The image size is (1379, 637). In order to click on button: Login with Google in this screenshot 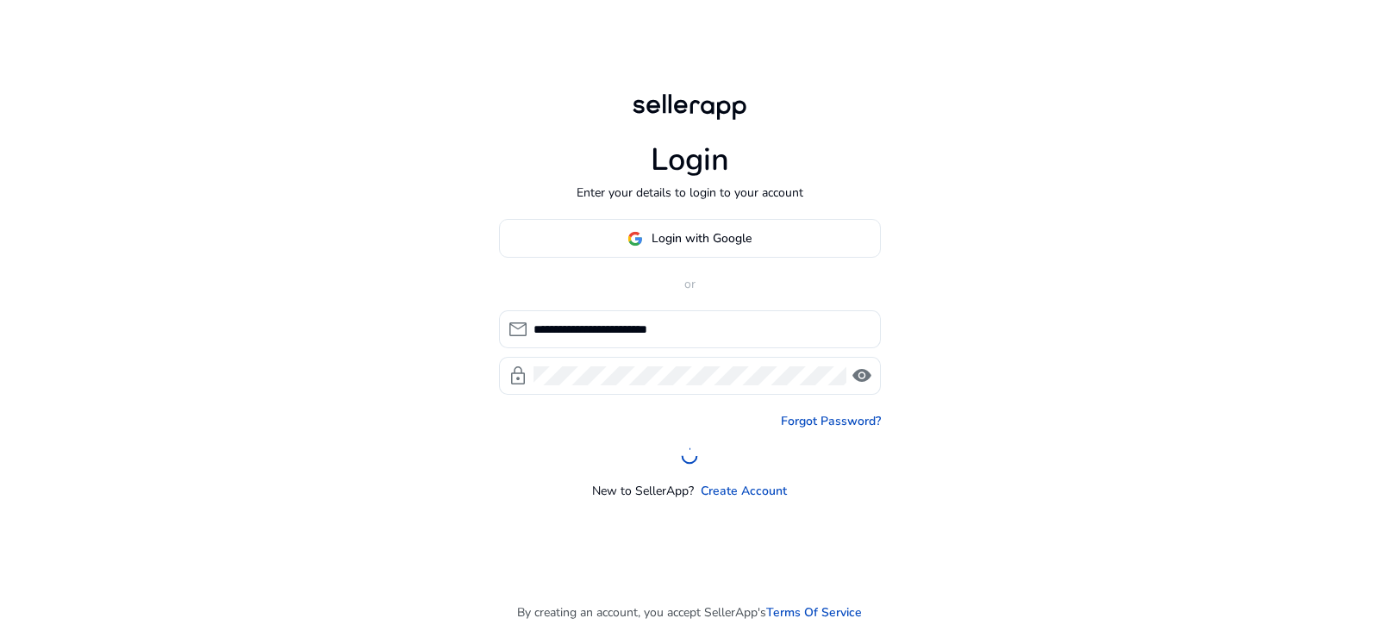, I will do `click(690, 238)`.